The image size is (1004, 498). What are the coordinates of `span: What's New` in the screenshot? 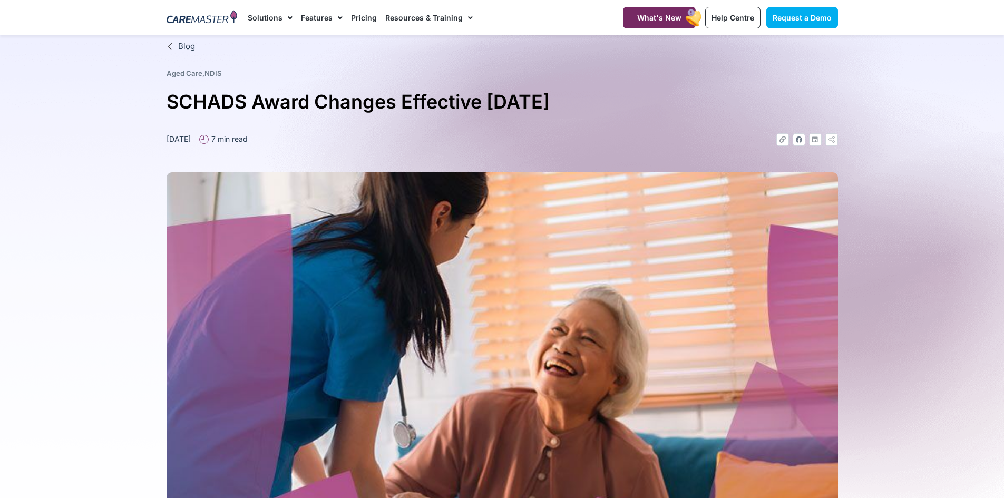 It's located at (659, 17).